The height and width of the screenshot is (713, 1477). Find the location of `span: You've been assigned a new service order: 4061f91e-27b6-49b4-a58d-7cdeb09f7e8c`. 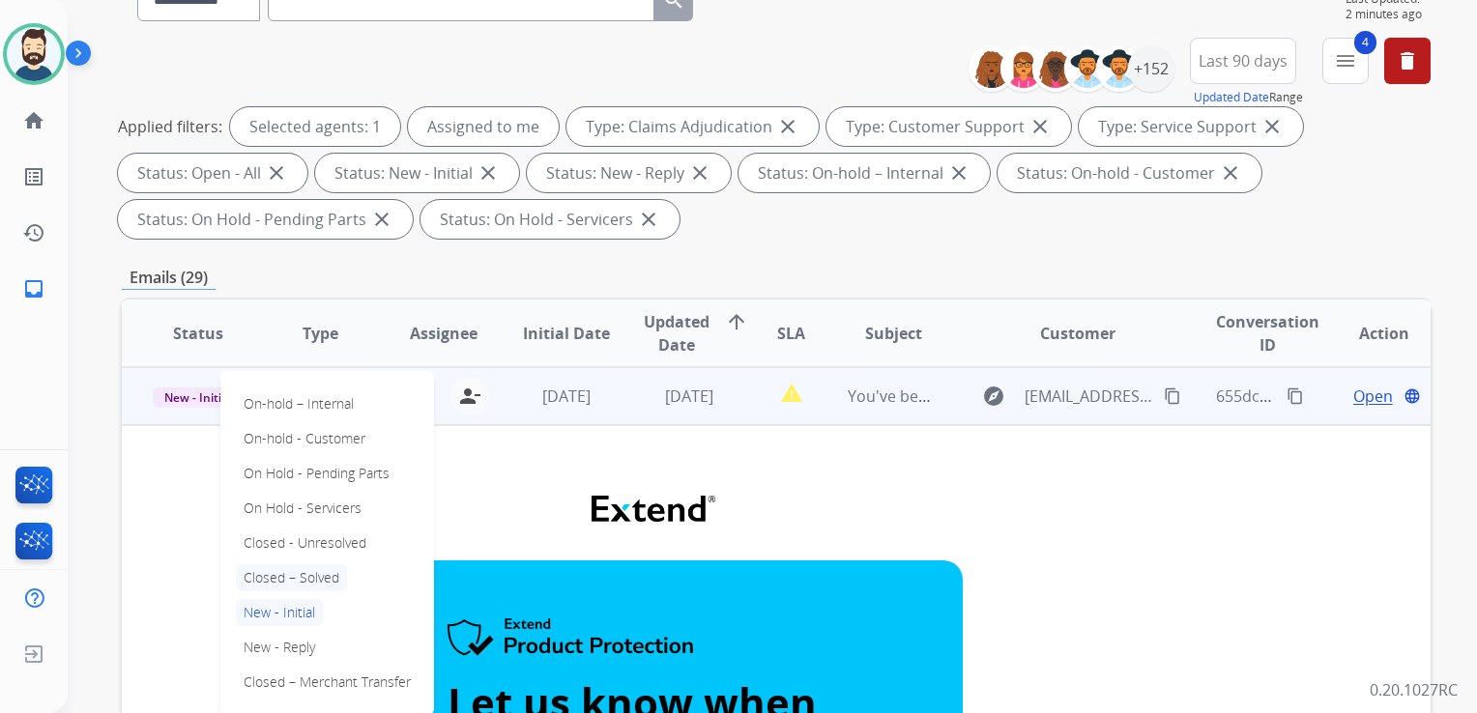

span: You've been assigned a new service order: 4061f91e-27b6-49b4-a58d-7cdeb09f7e8c is located at coordinates (1150, 396).